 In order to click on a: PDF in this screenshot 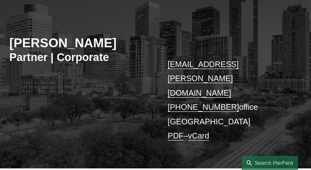, I will do `click(175, 135)`.